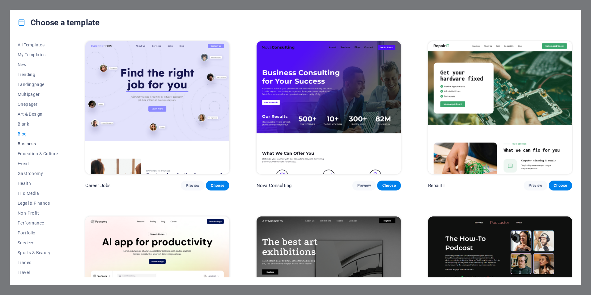 The image size is (591, 295). What do you see at coordinates (38, 104) in the screenshot?
I see `button: Onepager` at bounding box center [38, 104].